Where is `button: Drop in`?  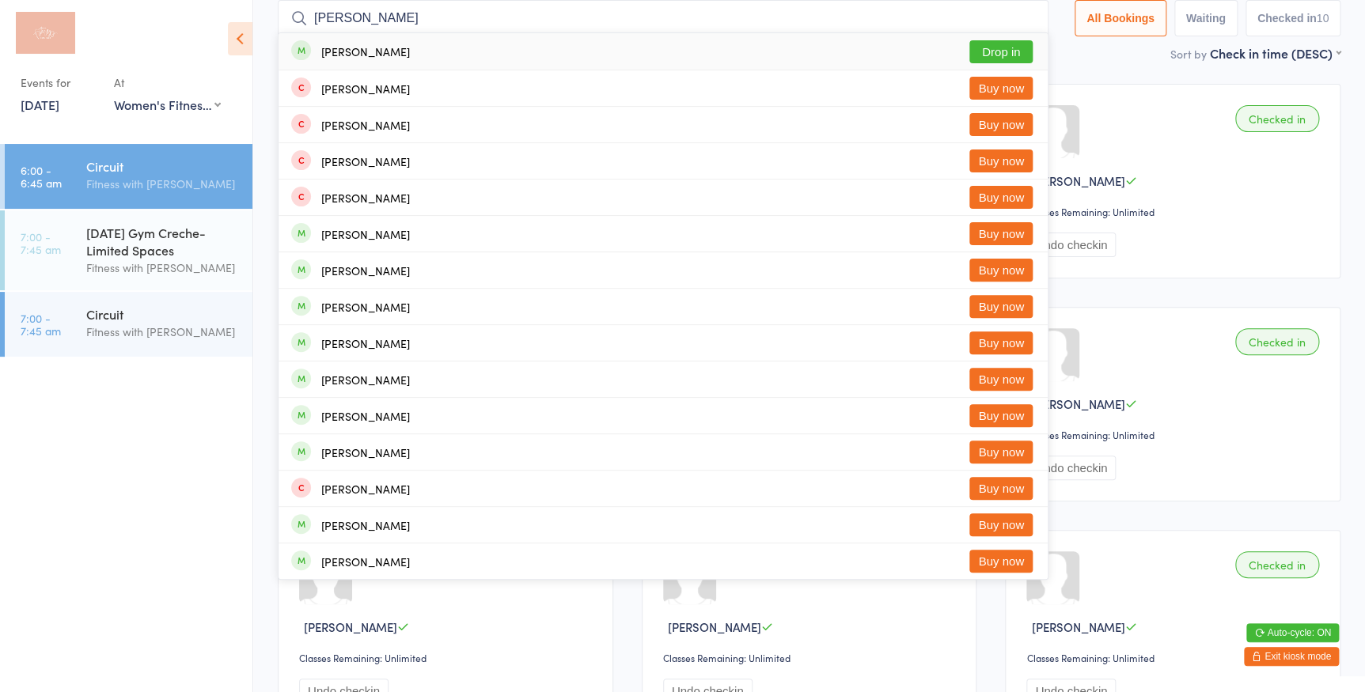 button: Drop in is located at coordinates (1001, 51).